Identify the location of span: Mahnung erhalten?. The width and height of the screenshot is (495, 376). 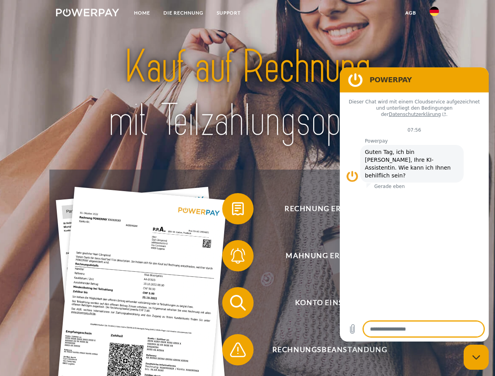
(330, 256).